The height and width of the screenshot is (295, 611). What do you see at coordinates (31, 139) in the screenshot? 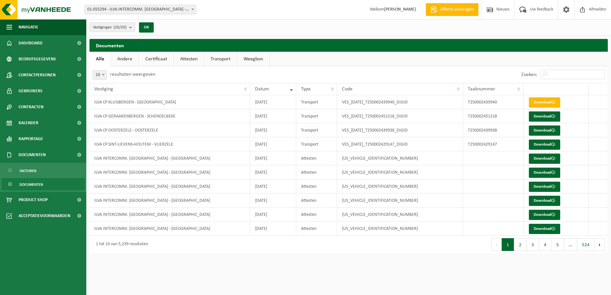
I see `span: Rapportage` at bounding box center [31, 139].